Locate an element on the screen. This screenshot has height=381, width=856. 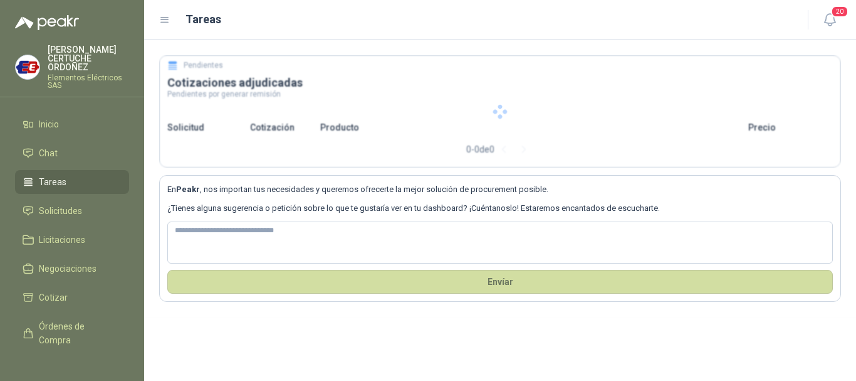
p: En , nos importan tus necesidades y queremos ofrecerte la mejor solución de procurement posible. is located at coordinates (500, 189).